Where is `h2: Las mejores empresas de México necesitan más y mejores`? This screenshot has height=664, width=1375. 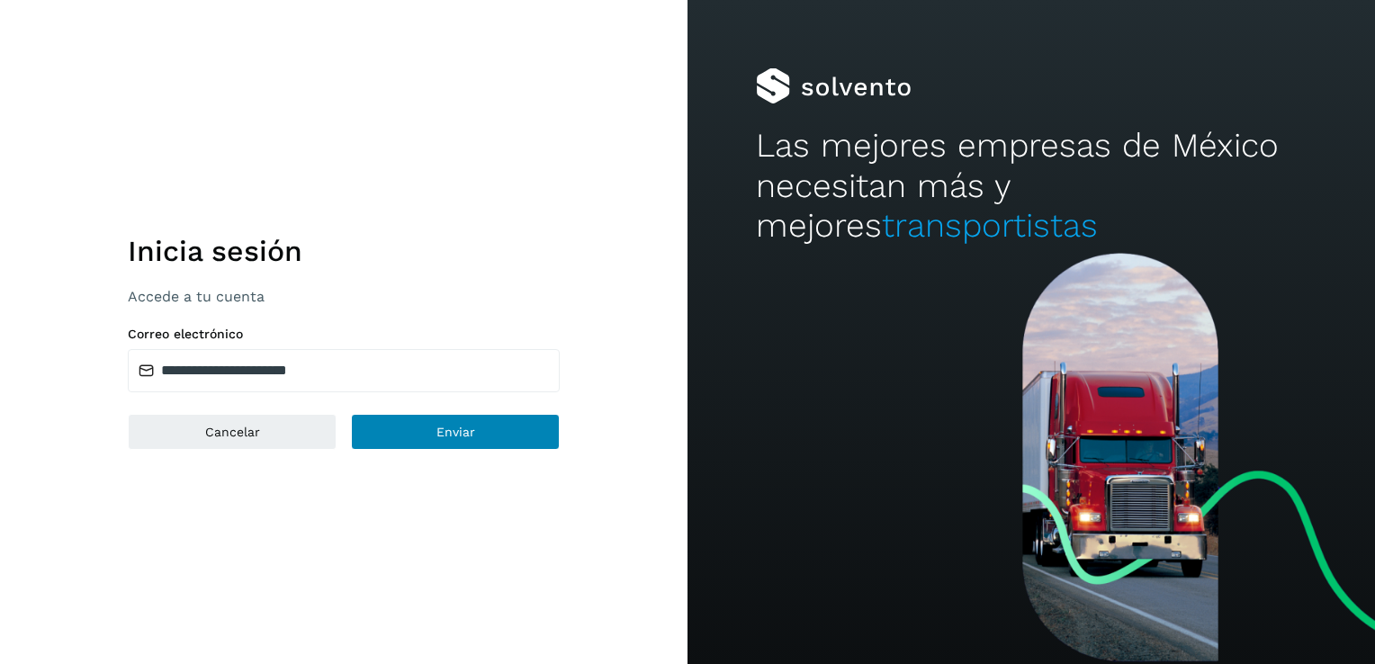
h2: Las mejores empresas de México necesitan más y mejores is located at coordinates (1030, 185).